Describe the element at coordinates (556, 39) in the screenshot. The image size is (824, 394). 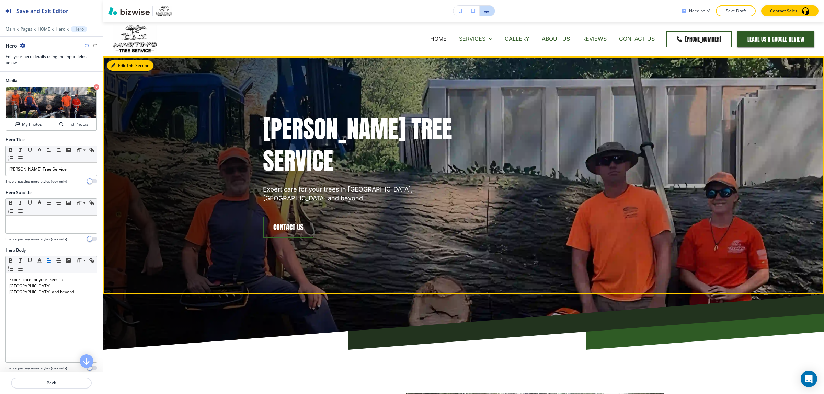
I see `p: ABOUT US` at that location.